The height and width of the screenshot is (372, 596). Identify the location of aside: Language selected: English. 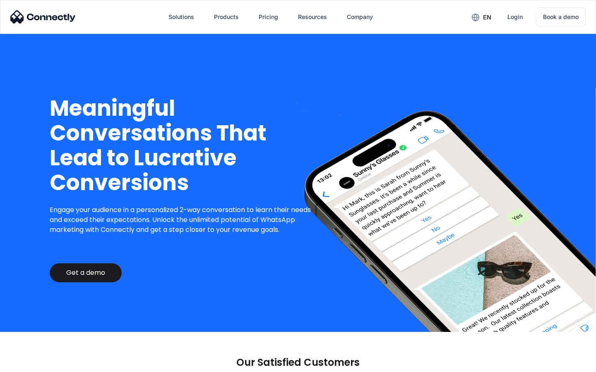
(29, 364).